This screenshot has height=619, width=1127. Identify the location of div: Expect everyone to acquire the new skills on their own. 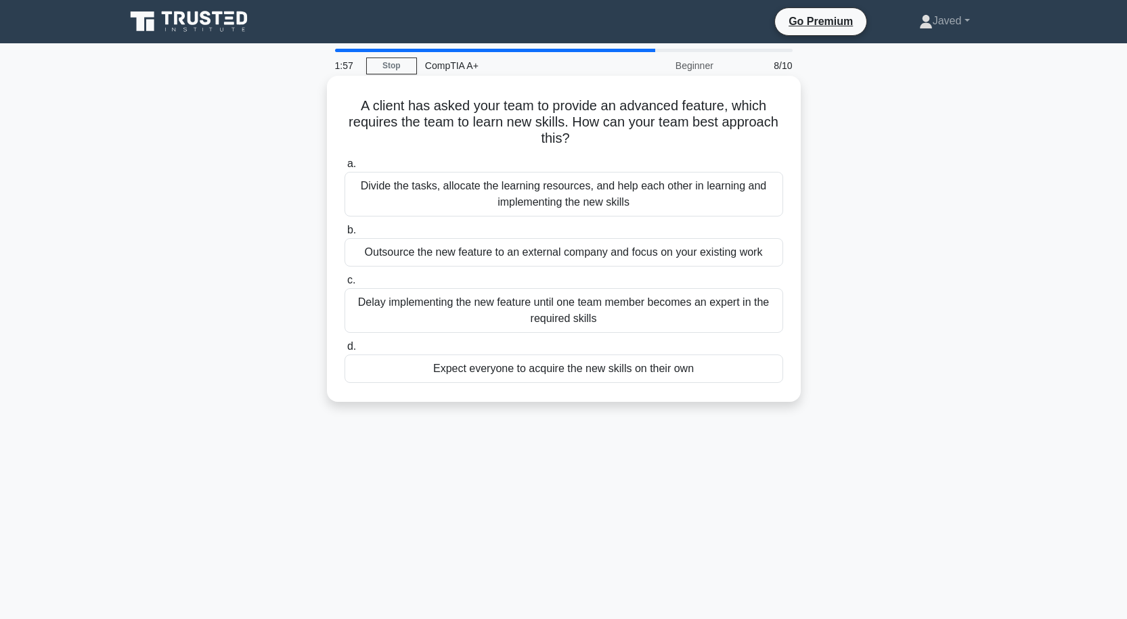
(564, 369).